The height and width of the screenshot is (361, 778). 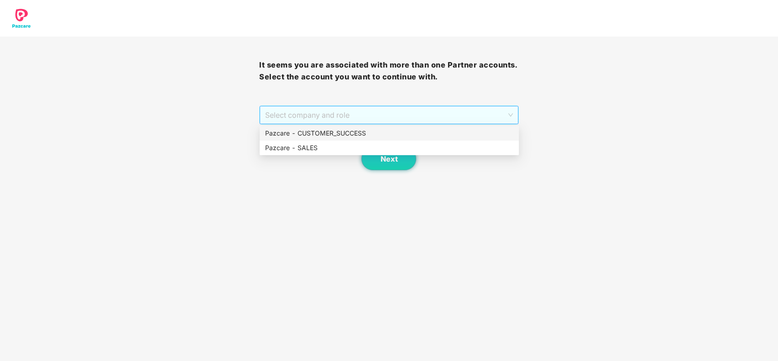 I want to click on div: Pazcare - SALES, so click(x=389, y=148).